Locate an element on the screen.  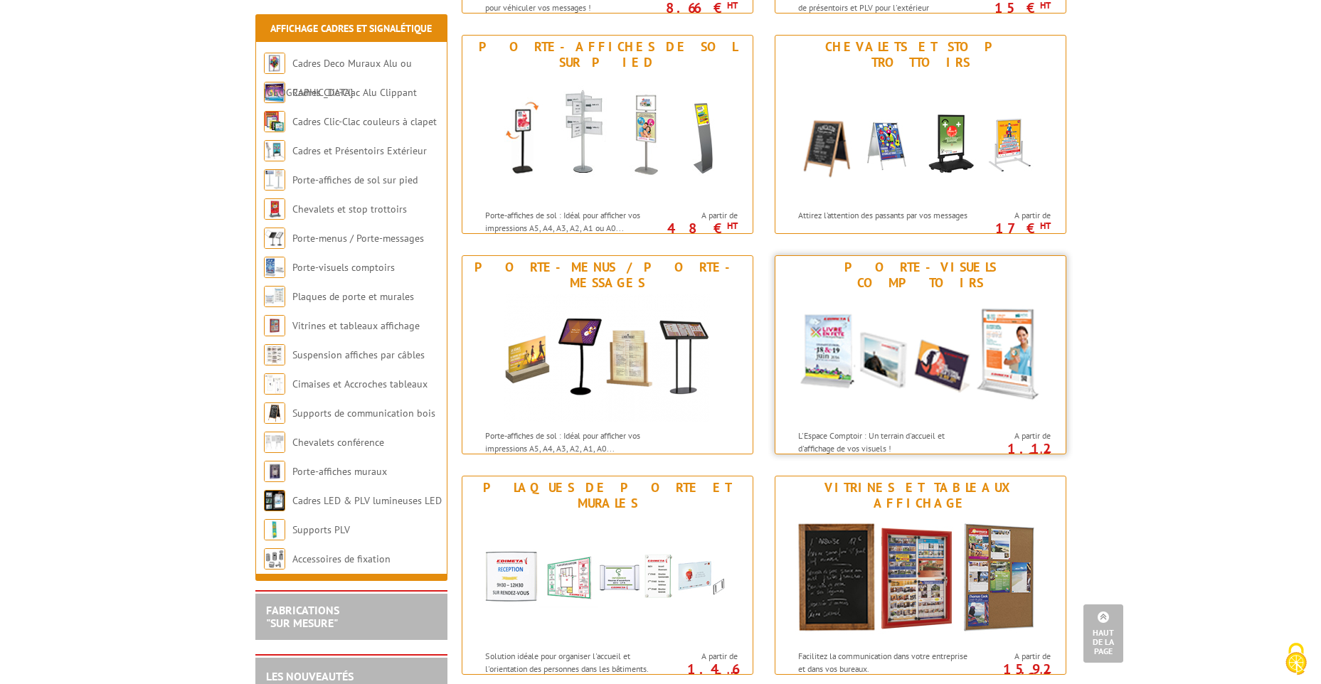
a: Plaques de porte et murales is located at coordinates (353, 297).